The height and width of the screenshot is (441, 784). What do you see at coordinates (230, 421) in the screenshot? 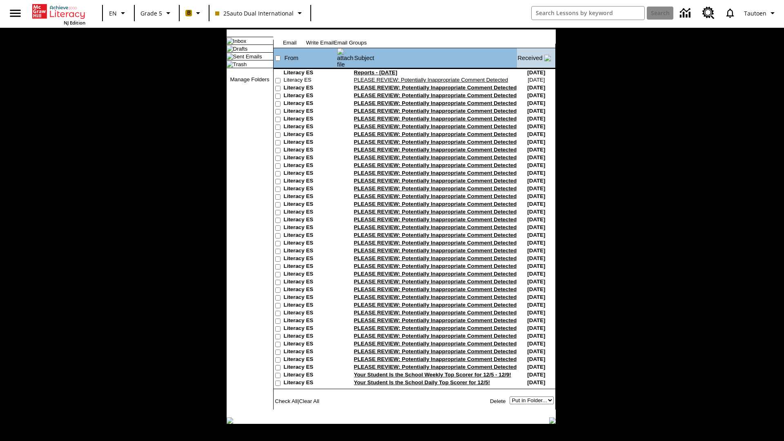
I see `img: table_footer_left.gif` at bounding box center [230, 421].